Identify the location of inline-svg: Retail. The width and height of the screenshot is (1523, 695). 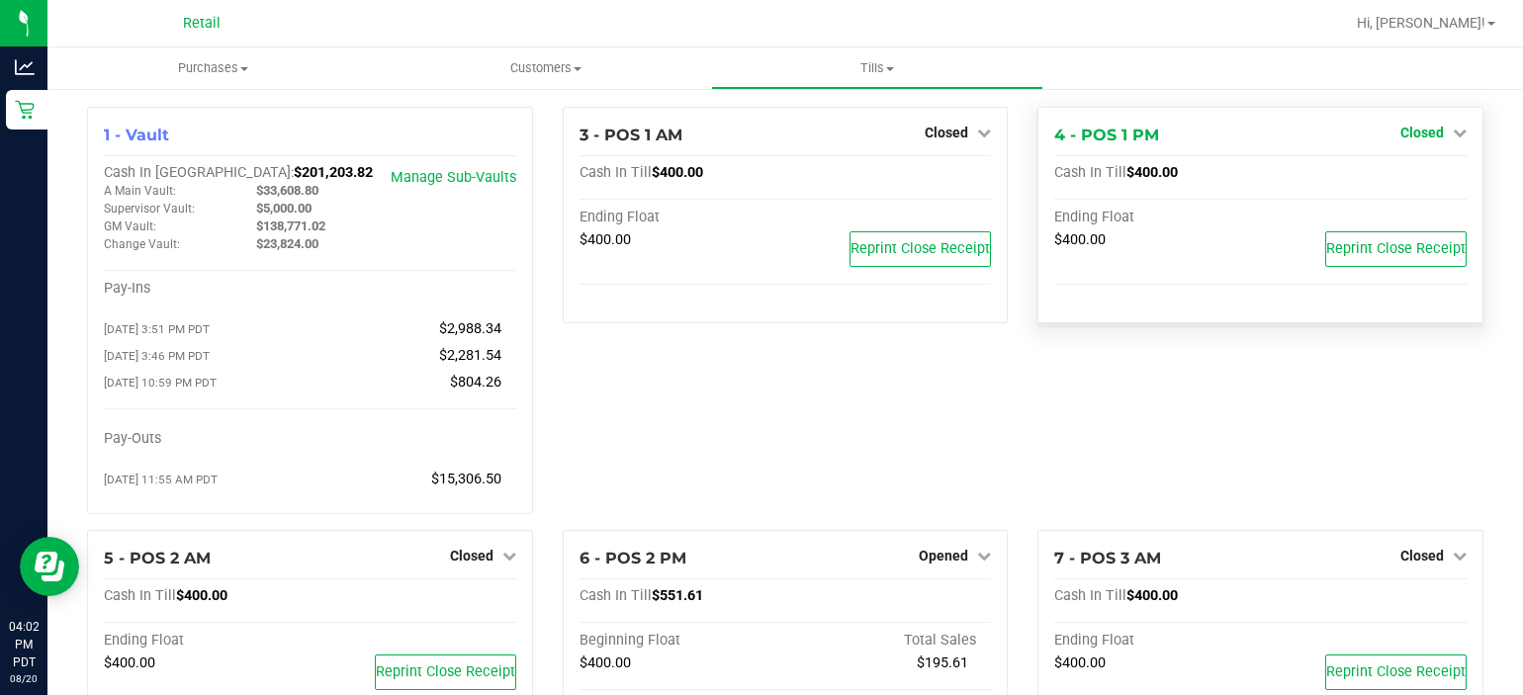
(25, 110).